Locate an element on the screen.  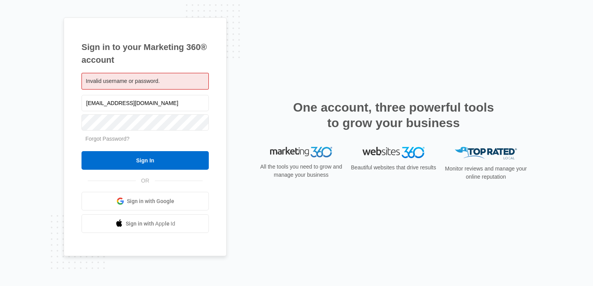
h1: Sign in to your Marketing 360® account is located at coordinates (145, 54).